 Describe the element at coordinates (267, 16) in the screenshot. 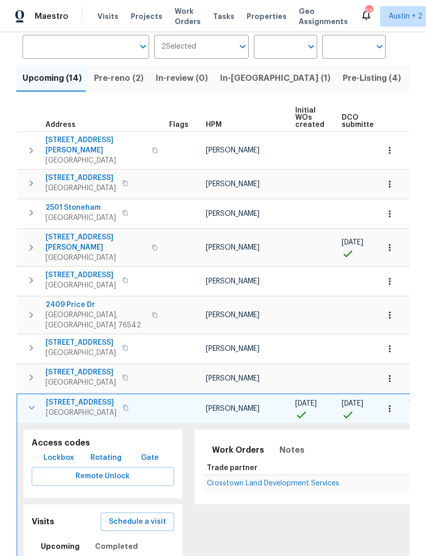

I see `span: Properties` at that location.